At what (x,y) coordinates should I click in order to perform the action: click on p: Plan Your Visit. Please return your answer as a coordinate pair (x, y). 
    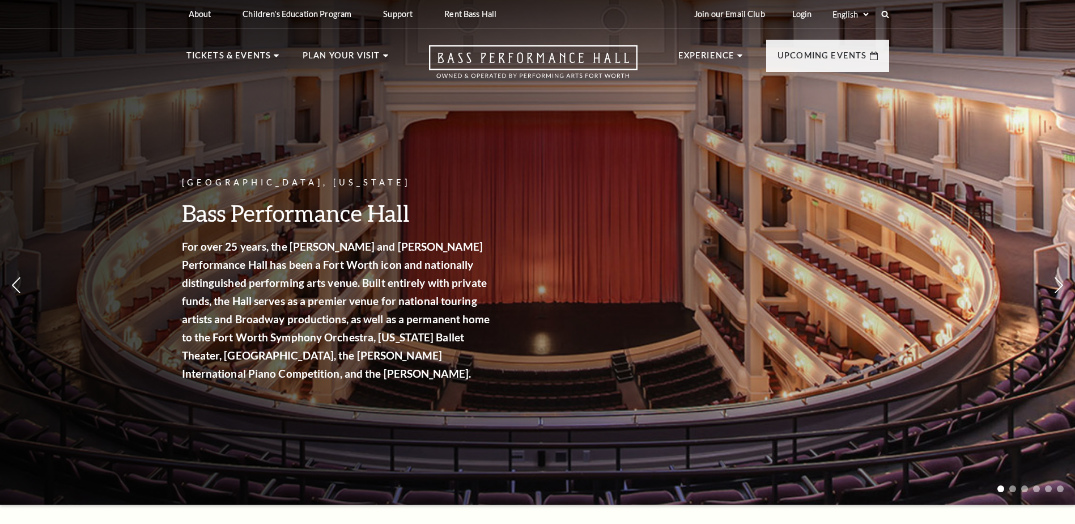
    Looking at the image, I should click on (341, 59).